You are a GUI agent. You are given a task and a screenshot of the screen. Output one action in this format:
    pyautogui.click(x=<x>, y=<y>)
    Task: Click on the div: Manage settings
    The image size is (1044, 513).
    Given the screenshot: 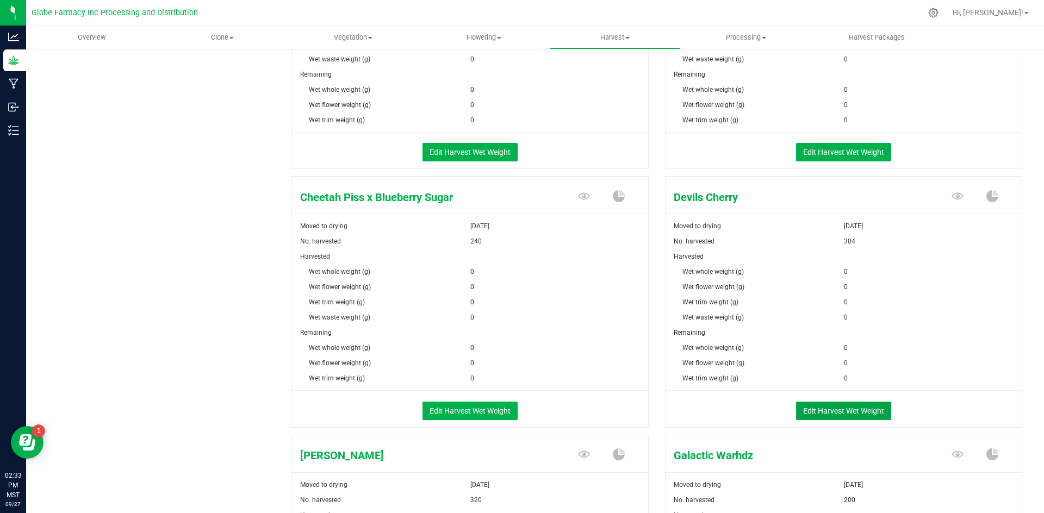 What is the action you would take?
    pyautogui.click(x=933, y=13)
    